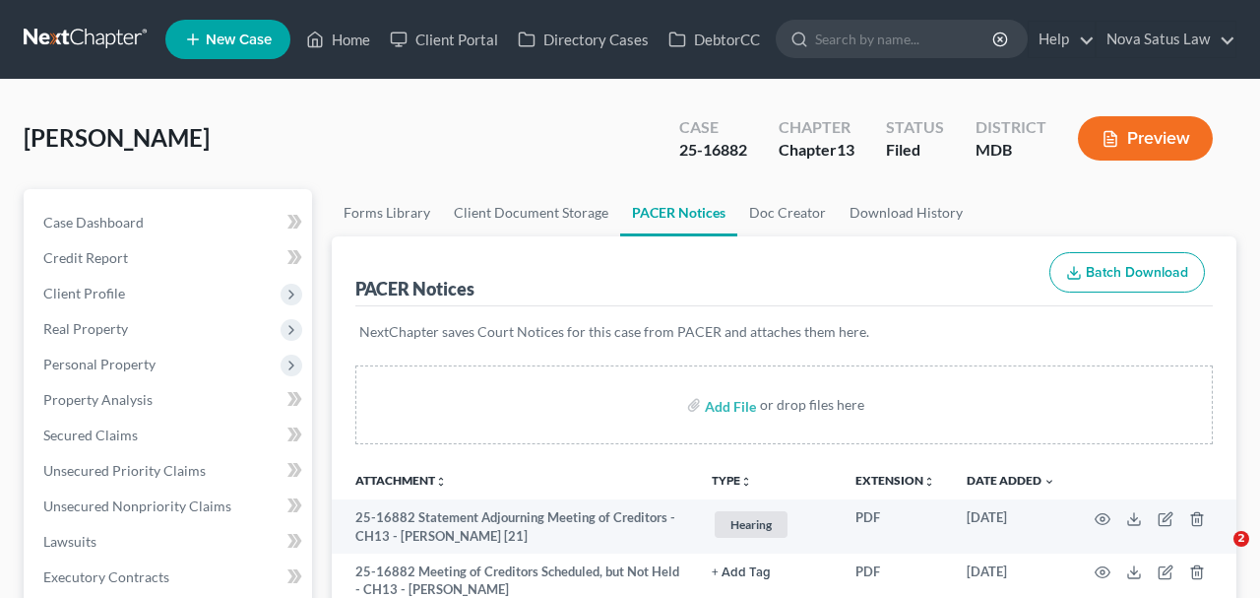 The height and width of the screenshot is (598, 1260). What do you see at coordinates (784, 332) in the screenshot?
I see `p: NextChapter saves Court Notices for this case from PACER and attaches them here.` at bounding box center [784, 332].